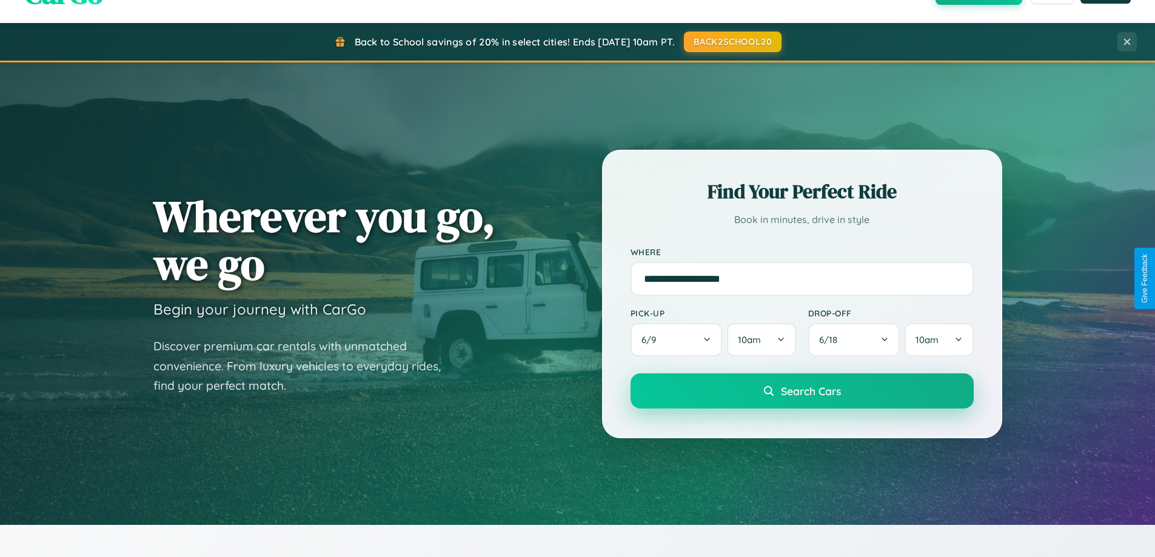  I want to click on label: Drop-off, so click(891, 313).